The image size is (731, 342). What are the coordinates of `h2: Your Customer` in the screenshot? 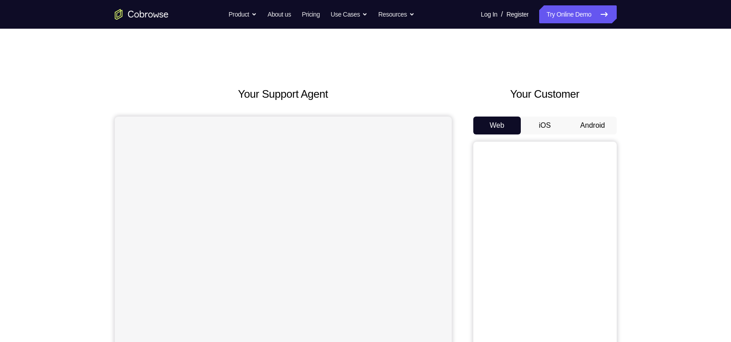 It's located at (545, 94).